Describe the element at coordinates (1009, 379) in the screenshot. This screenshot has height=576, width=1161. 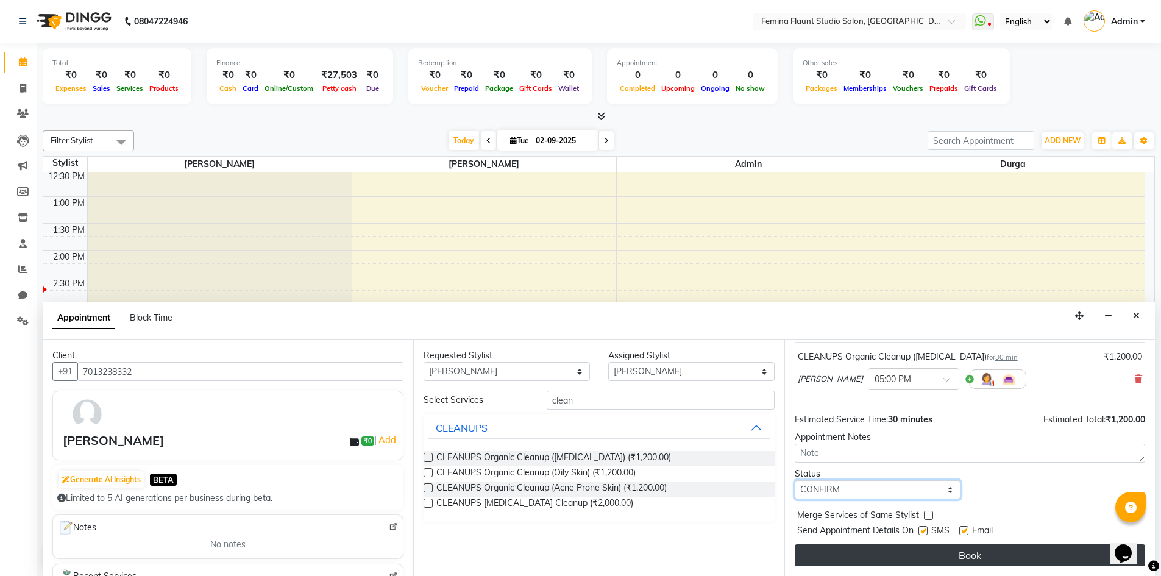
I see `img: Interior.png` at that location.